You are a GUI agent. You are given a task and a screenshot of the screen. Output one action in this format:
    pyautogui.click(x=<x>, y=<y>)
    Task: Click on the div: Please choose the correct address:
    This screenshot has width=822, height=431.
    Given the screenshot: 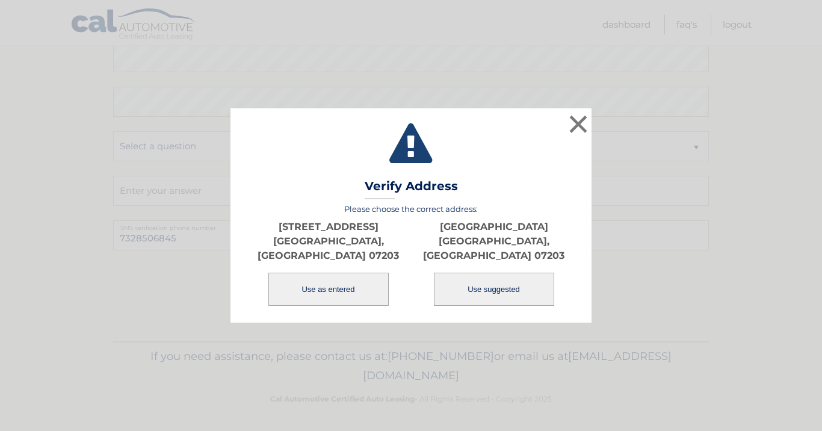 What is the action you would take?
    pyautogui.click(x=411, y=255)
    